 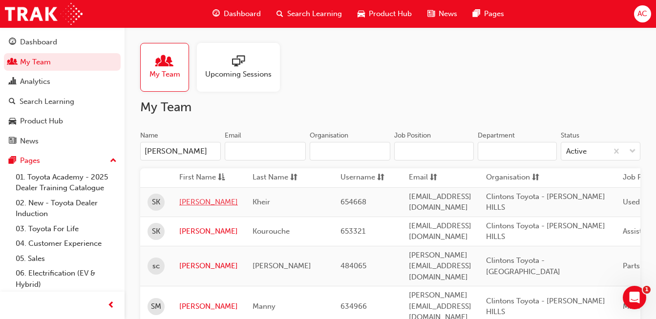 I want to click on a: Trak, so click(x=43, y=14).